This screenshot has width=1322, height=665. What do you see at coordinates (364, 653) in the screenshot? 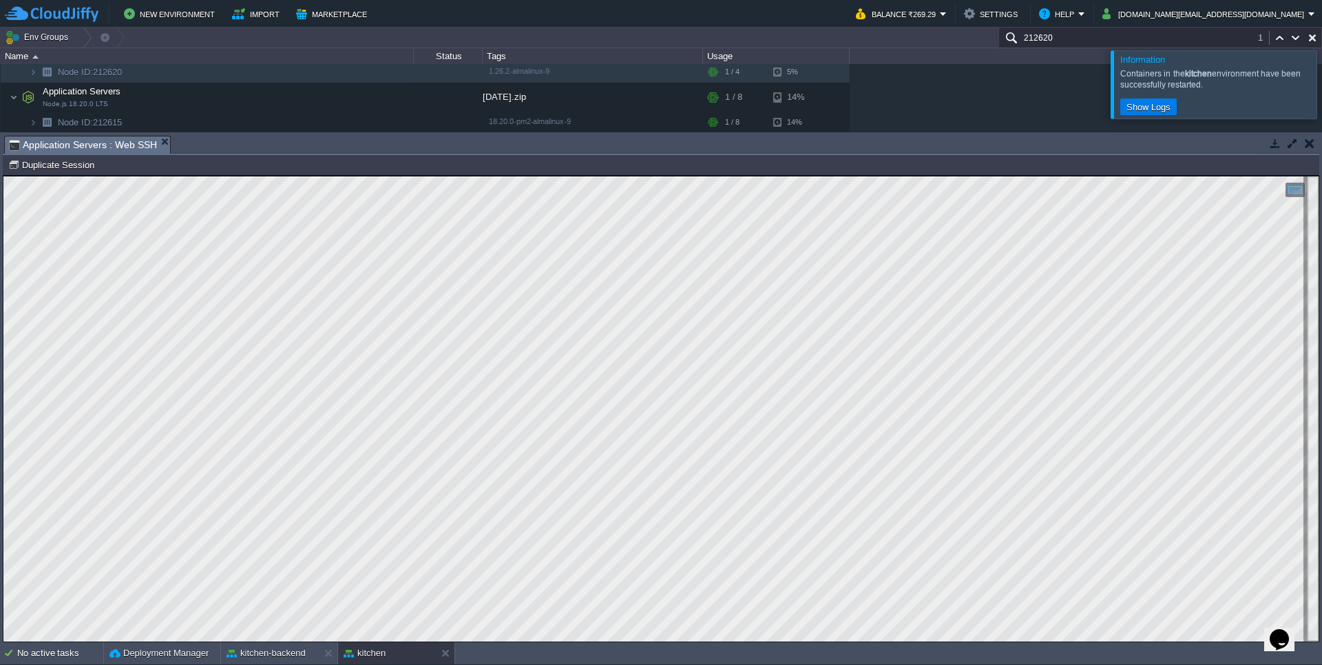
I see `button: kitchen` at bounding box center [364, 653].